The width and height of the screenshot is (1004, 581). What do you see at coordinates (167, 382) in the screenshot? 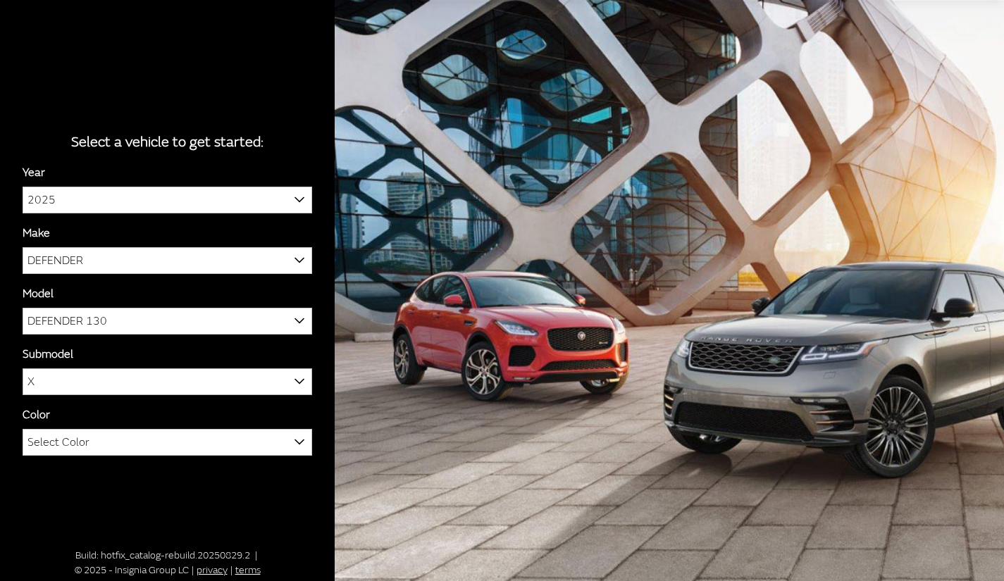
I see `span: X` at bounding box center [167, 382].